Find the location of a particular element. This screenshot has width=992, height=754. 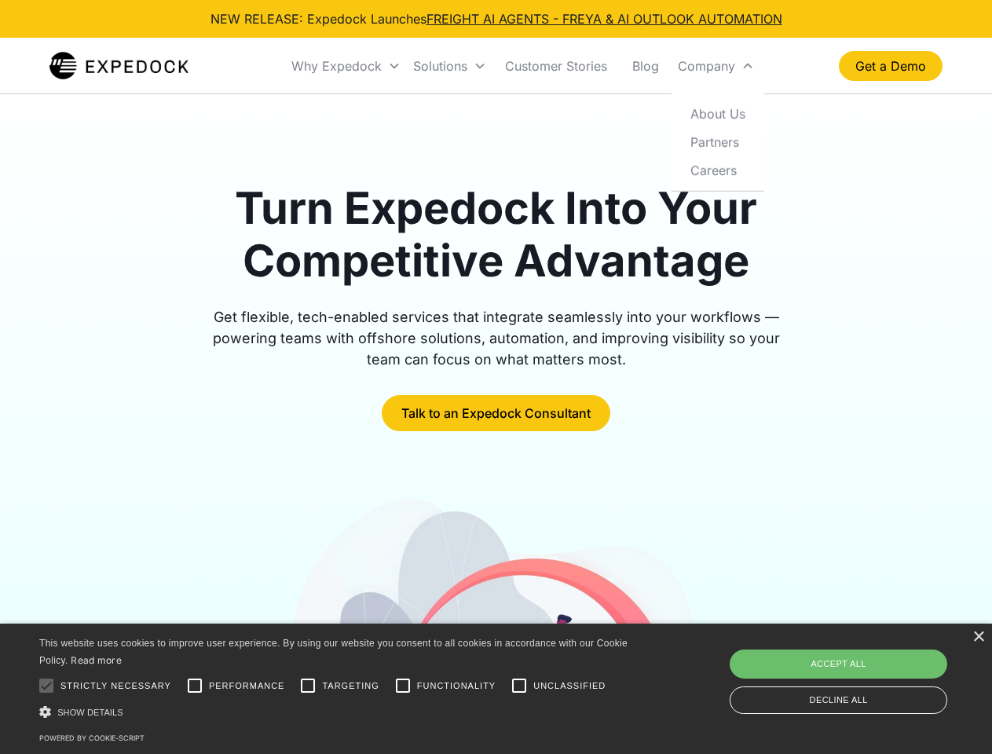

a: Talk to an Expedock Consultant is located at coordinates (495, 413).